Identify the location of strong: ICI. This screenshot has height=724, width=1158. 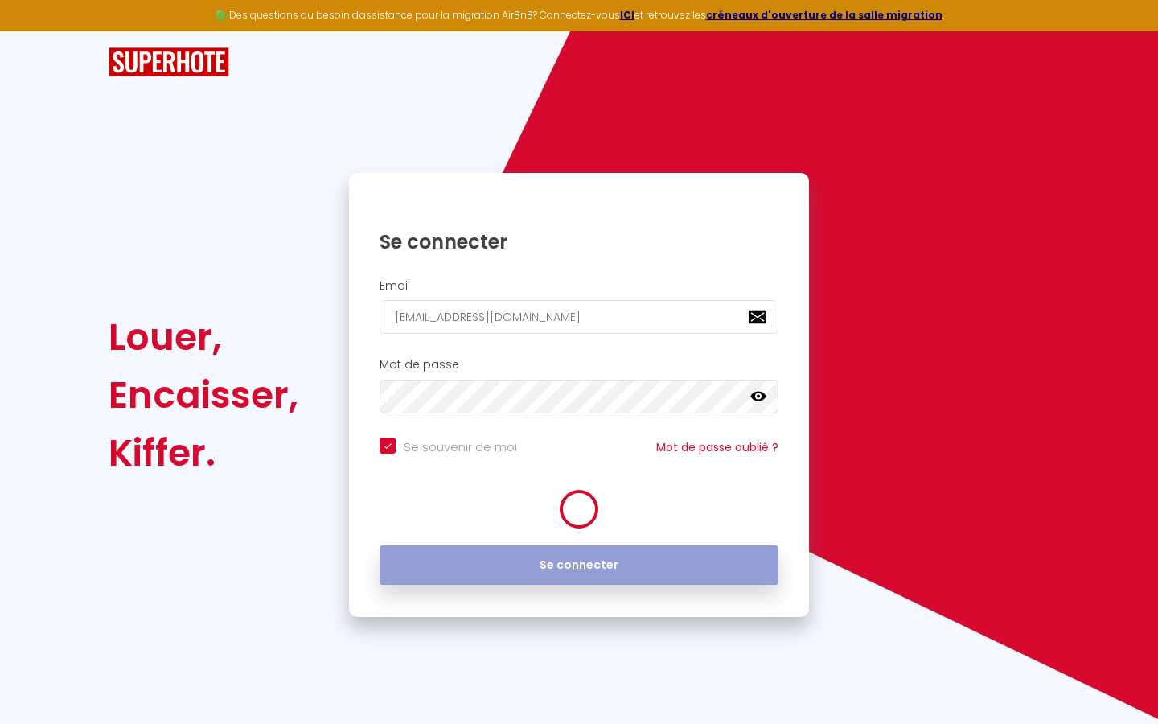
(627, 14).